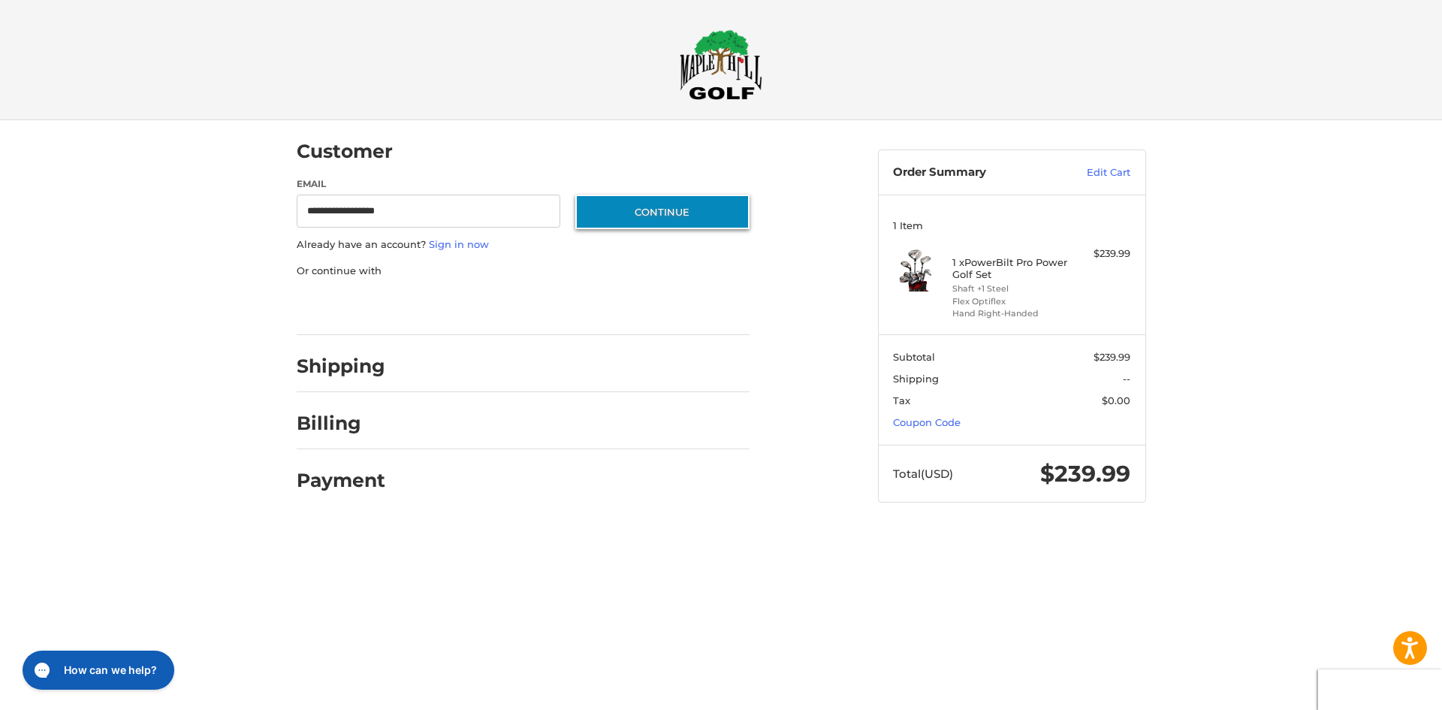 This screenshot has width=1442, height=710. I want to click on h3: 1 Item, so click(1012, 225).